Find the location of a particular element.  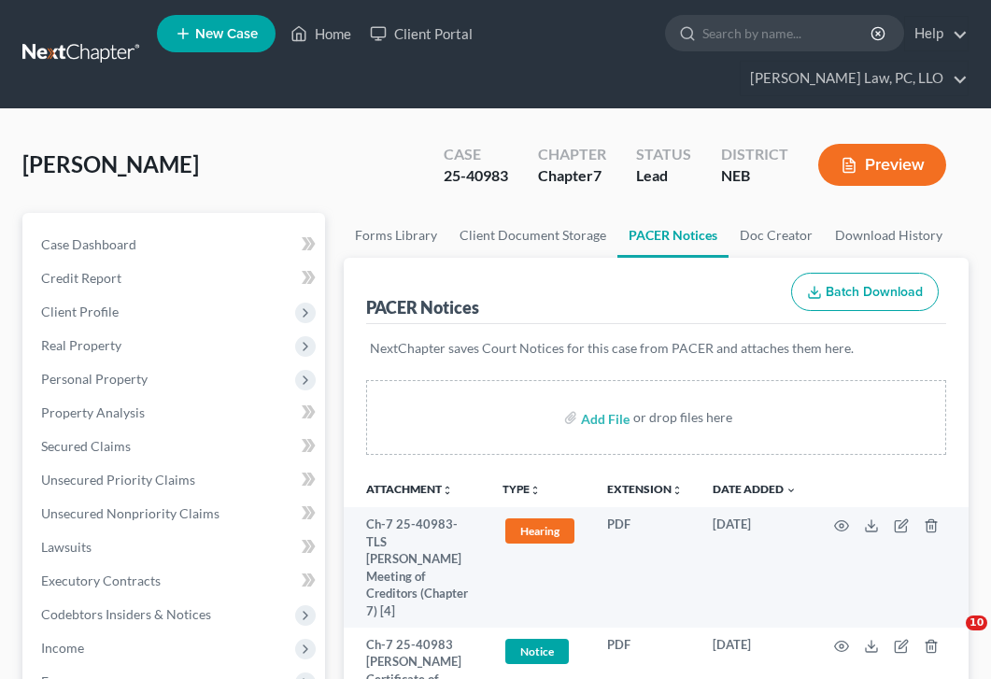

i: expand_more is located at coordinates (791, 491).